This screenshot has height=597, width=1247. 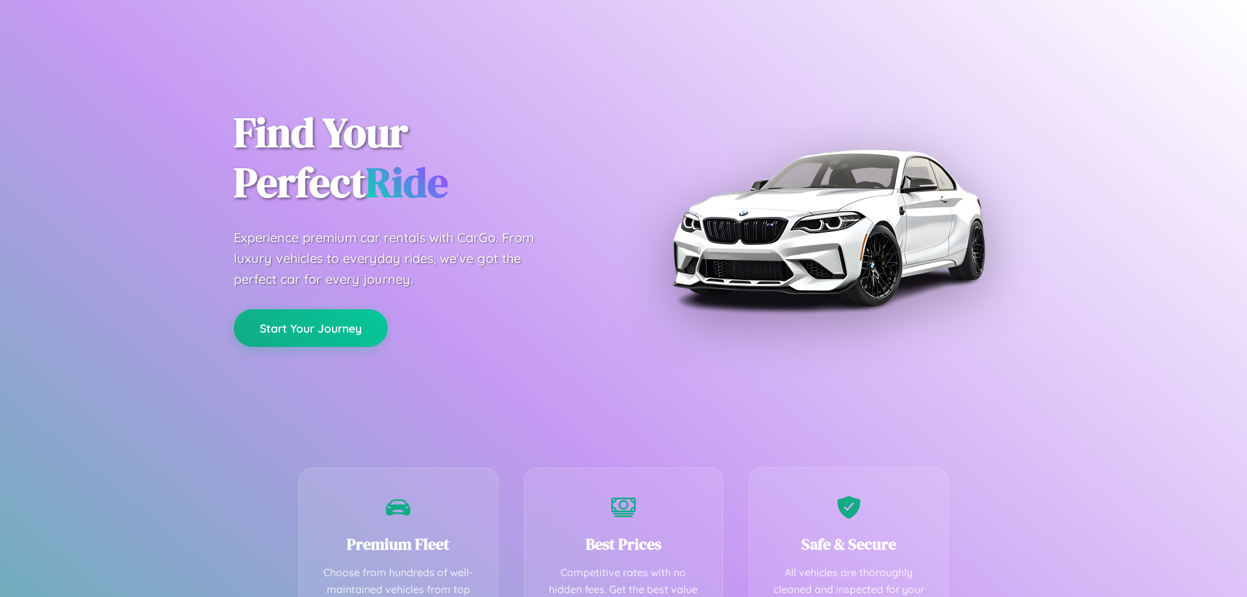 I want to click on h1: Find Your Perfect, so click(x=419, y=158).